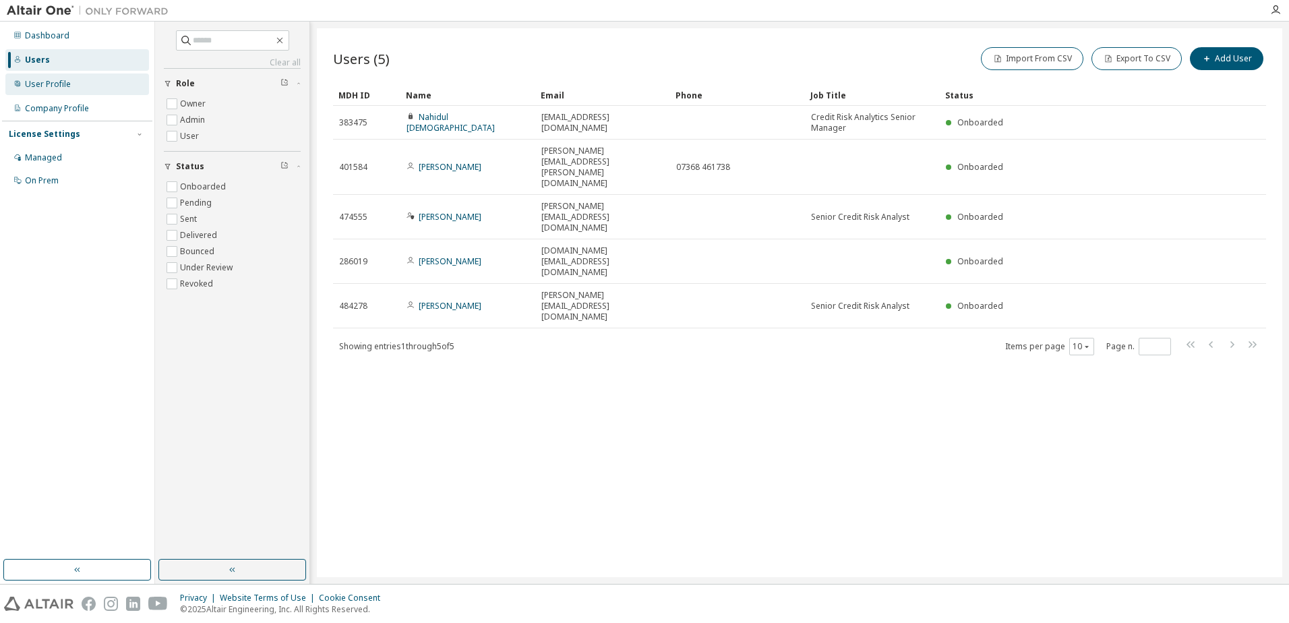 The image size is (1289, 623). What do you see at coordinates (468, 95) in the screenshot?
I see `div: Name` at bounding box center [468, 95].